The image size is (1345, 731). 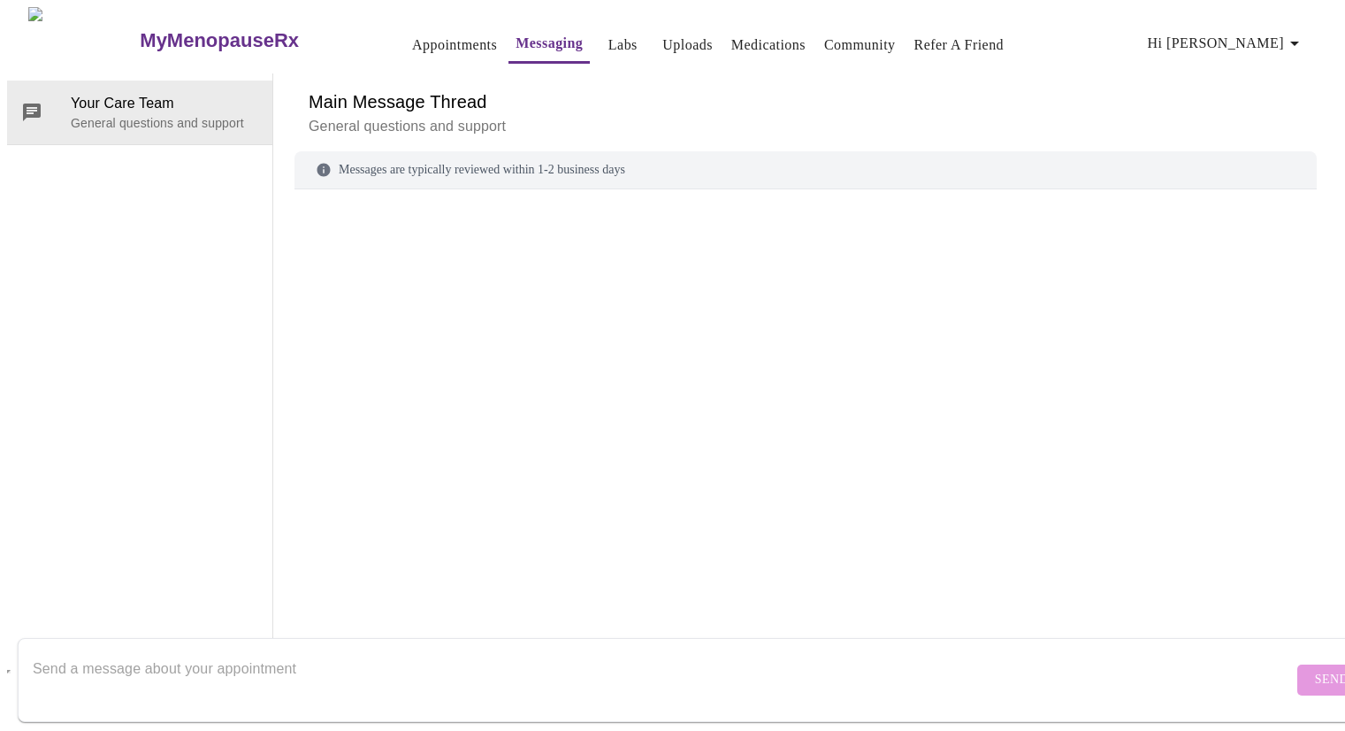 What do you see at coordinates (769, 45) in the screenshot?
I see `button: Medications` at bounding box center [769, 45].